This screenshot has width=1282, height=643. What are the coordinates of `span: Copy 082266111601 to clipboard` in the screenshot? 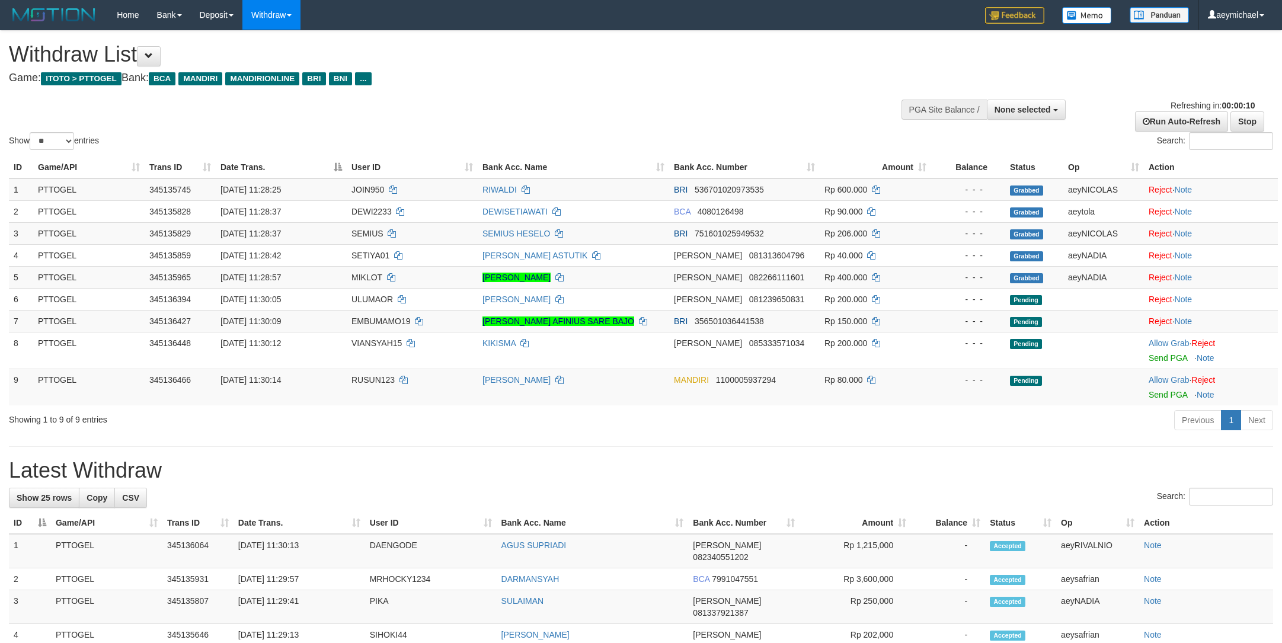 It's located at (777, 277).